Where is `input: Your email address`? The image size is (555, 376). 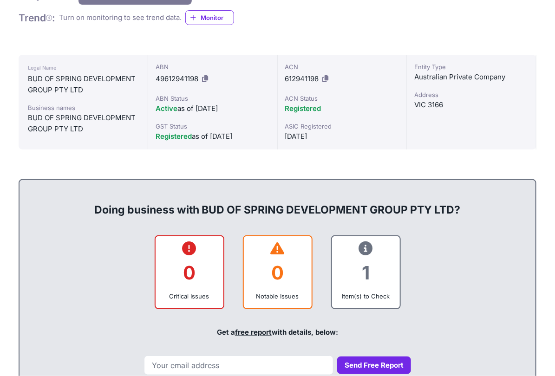
input: Your email address is located at coordinates (239, 366).